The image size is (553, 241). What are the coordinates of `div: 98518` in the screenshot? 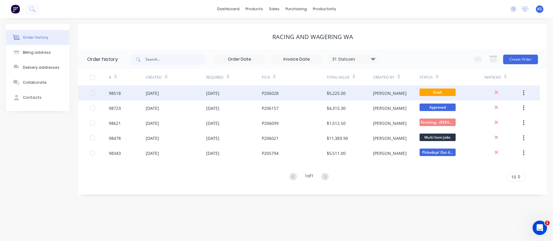 It's located at (115, 93).